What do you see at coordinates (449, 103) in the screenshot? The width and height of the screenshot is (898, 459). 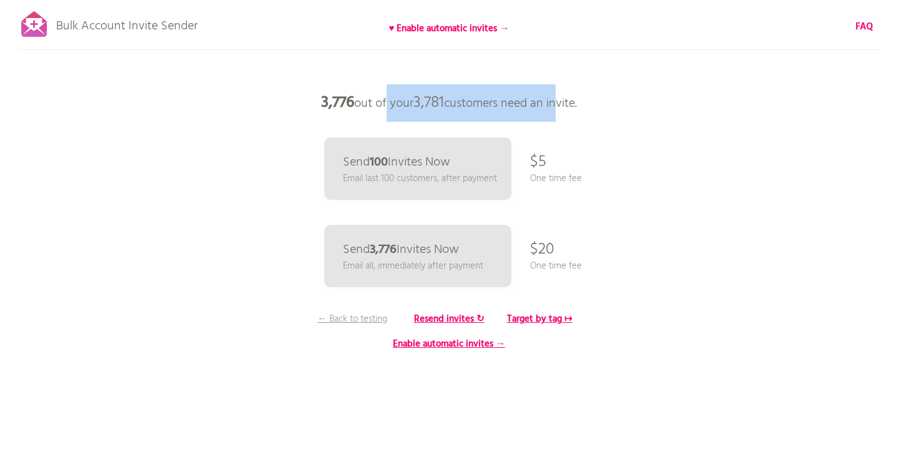 I see `p: out of your customers need an invite.` at bounding box center [449, 103].